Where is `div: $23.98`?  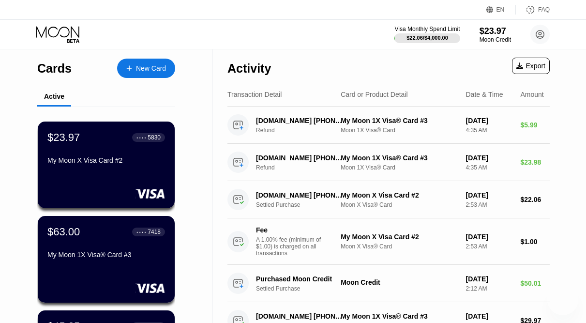 div: $23.98 is located at coordinates (535, 162).